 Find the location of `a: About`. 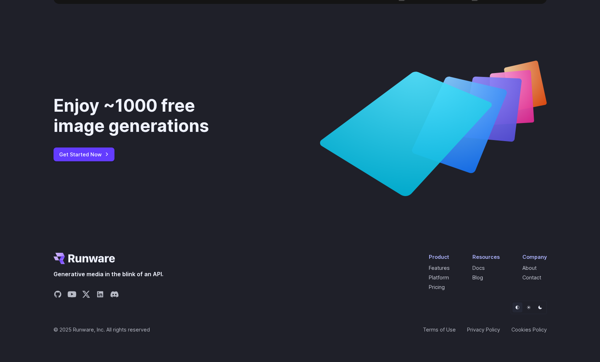

a: About is located at coordinates (529, 267).